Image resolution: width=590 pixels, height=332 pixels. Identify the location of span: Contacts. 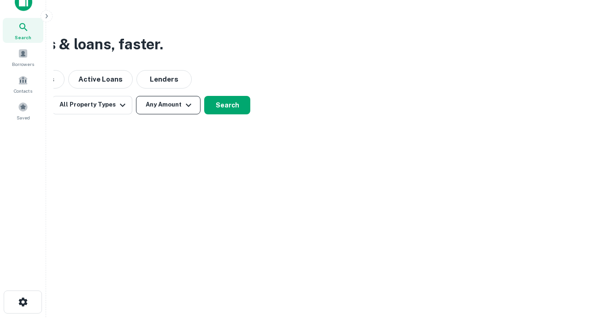
(23, 91).